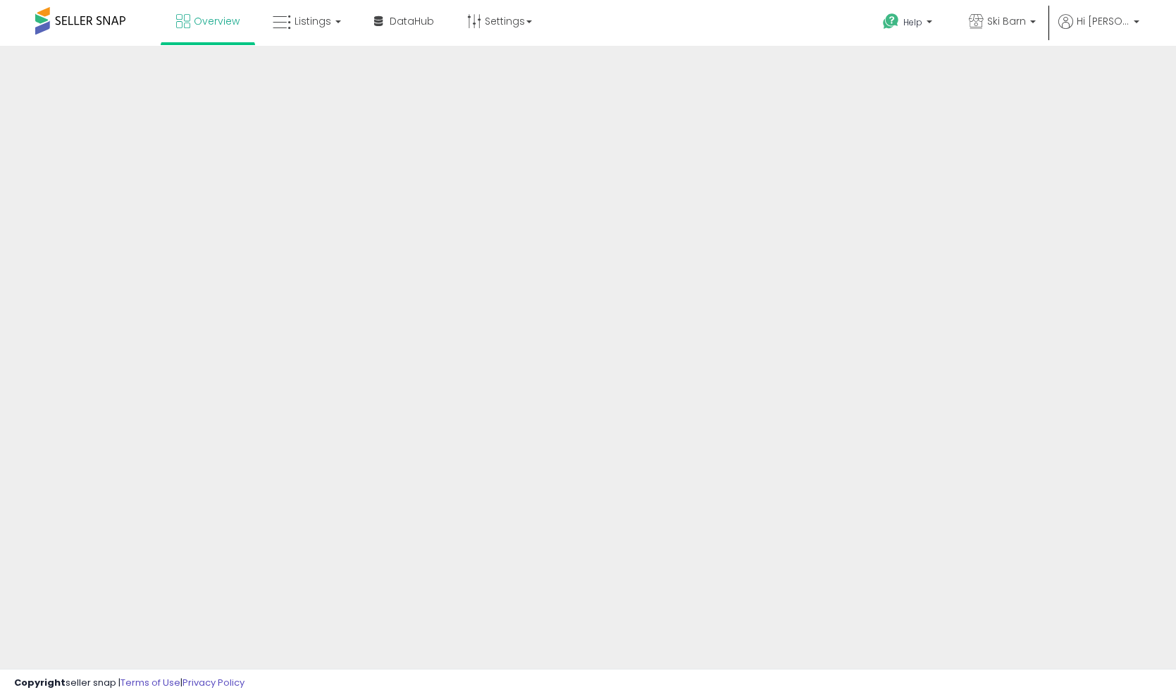  I want to click on i: Get Help, so click(891, 21).